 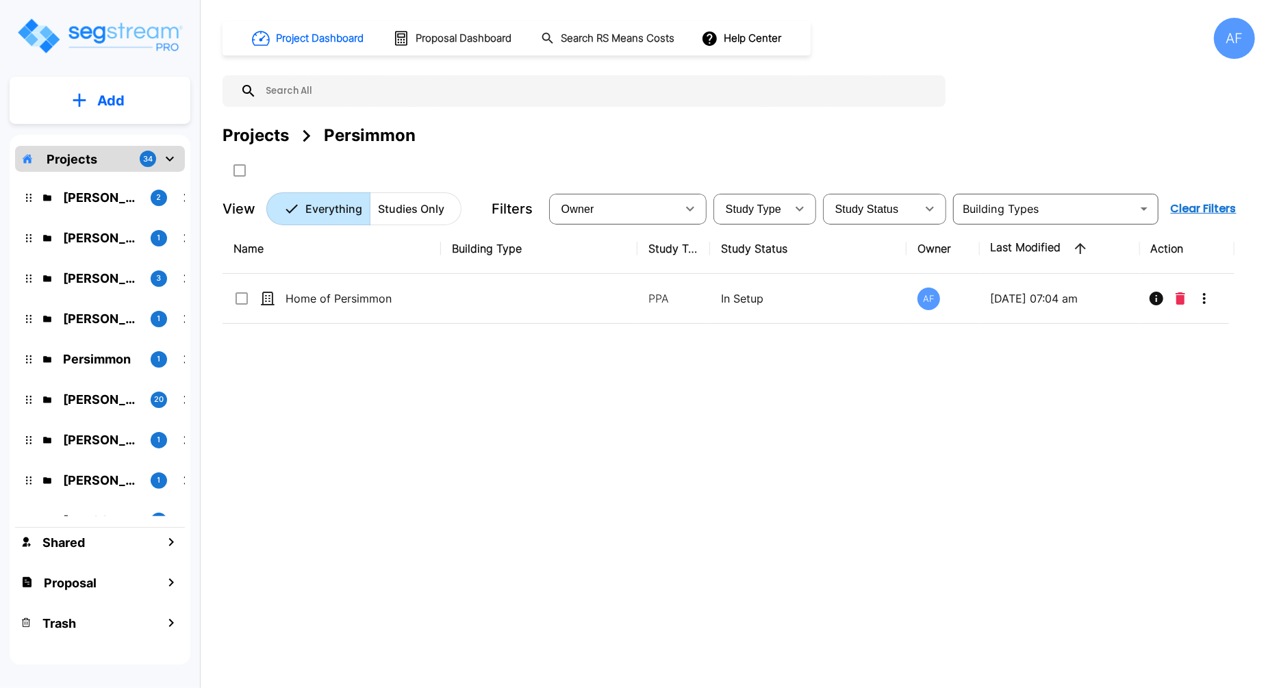 What do you see at coordinates (239, 209) in the screenshot?
I see `p: View` at bounding box center [239, 209].